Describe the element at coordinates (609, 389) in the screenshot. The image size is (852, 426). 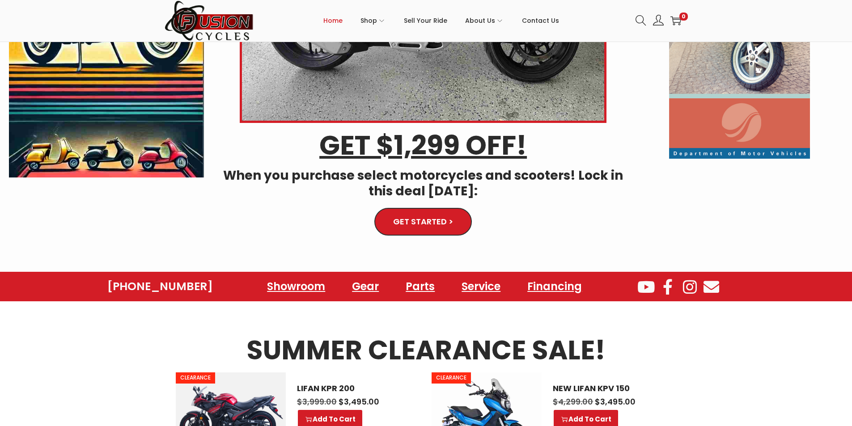
I see `h2: NEW LIFAN KPV 150` at that location.